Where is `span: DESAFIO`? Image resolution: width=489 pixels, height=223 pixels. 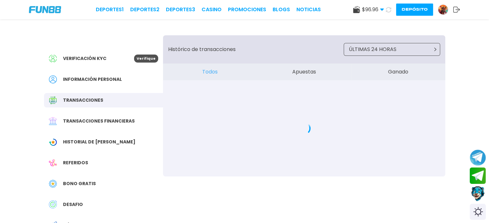 span: DESAFIO is located at coordinates (73, 205).